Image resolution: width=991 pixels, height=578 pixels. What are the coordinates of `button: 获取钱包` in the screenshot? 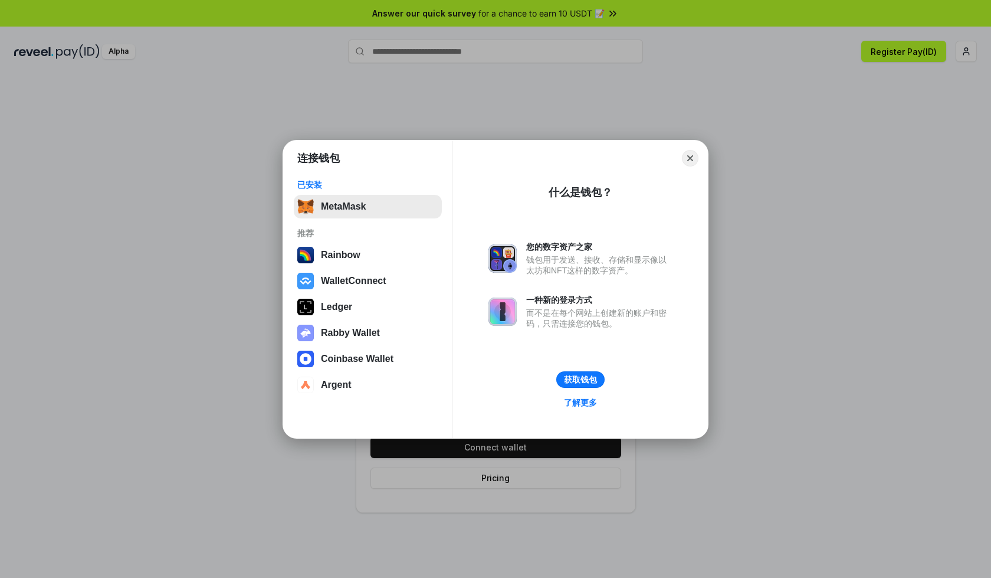 It's located at (580, 379).